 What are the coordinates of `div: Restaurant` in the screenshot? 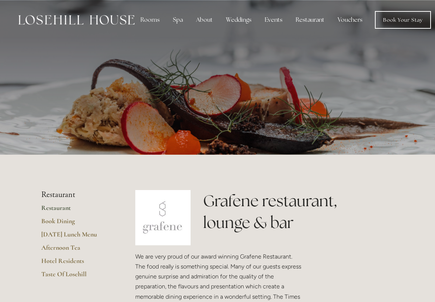 It's located at (310, 20).